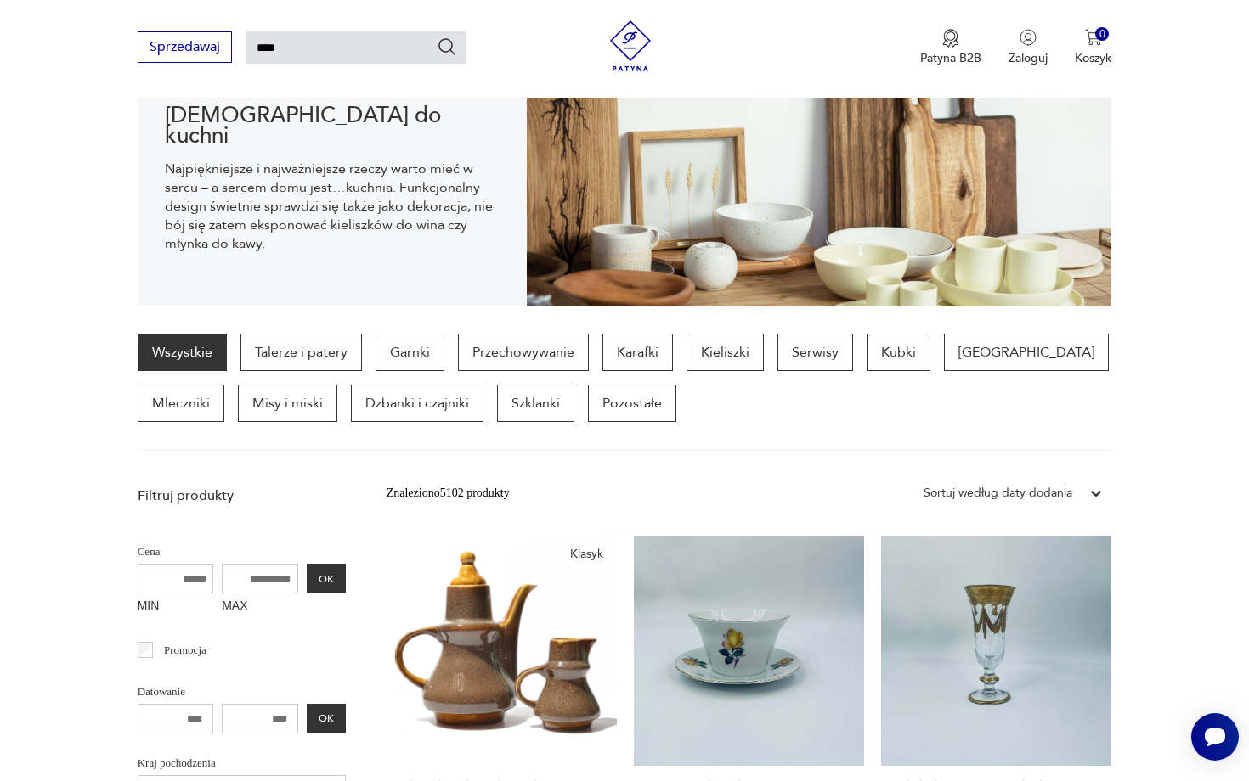  What do you see at coordinates (417, 403) in the screenshot?
I see `a: Dzbanki i czajniki` at bounding box center [417, 403].